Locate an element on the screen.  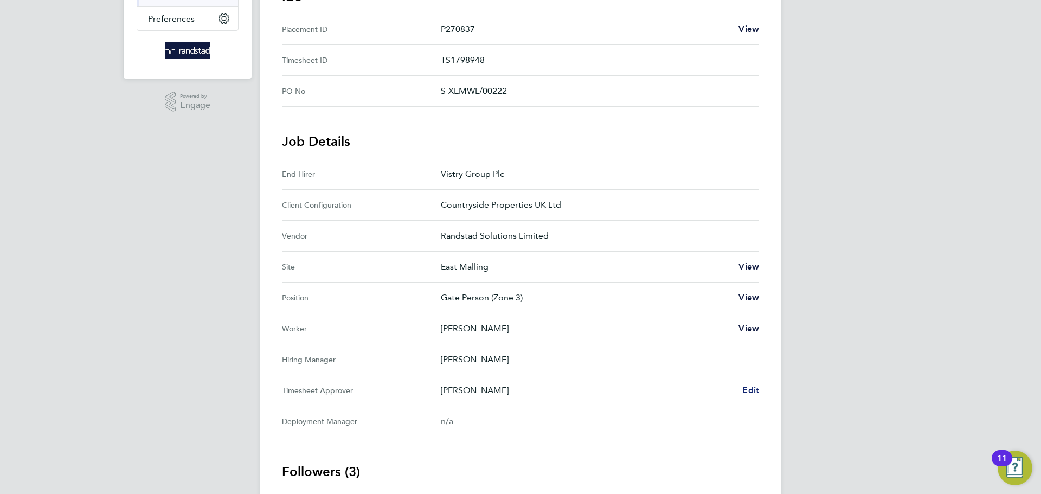
p: Randstad Solutions Limited is located at coordinates (595, 236).